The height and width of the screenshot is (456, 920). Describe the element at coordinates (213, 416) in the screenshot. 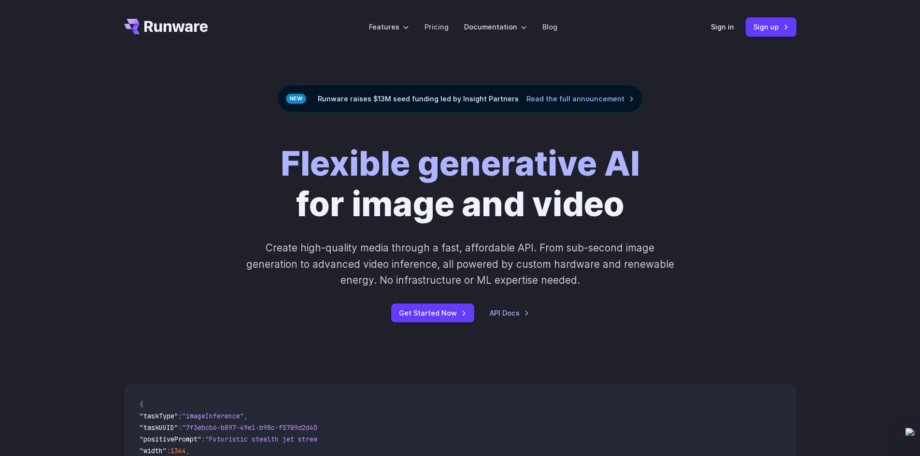

I see `span: "imageInference"` at that location.